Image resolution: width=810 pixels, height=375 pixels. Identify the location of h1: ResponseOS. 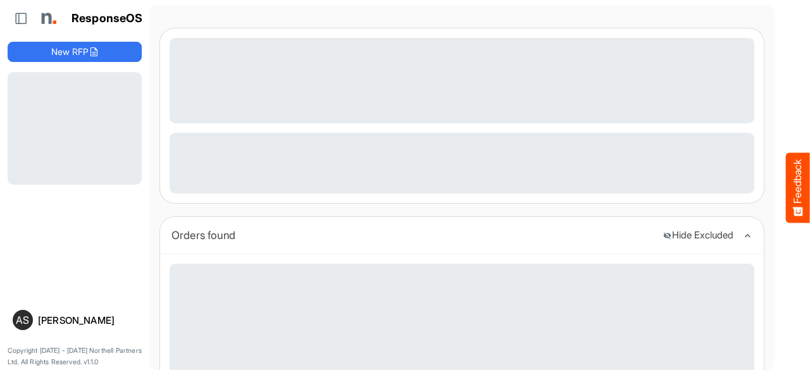
(107, 18).